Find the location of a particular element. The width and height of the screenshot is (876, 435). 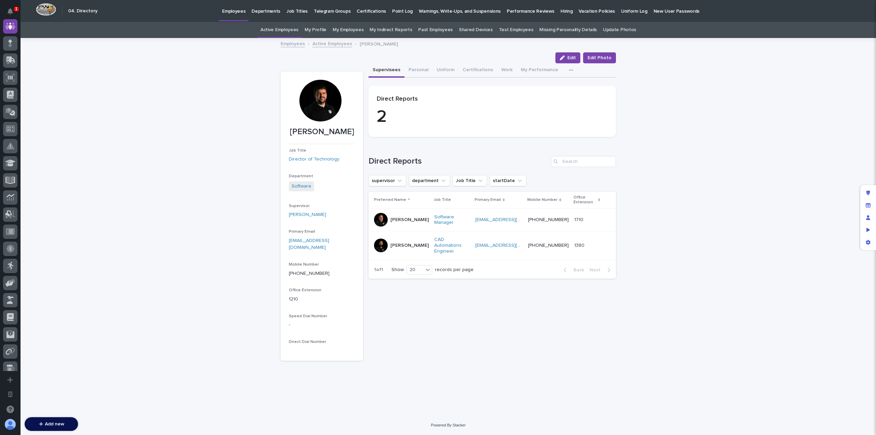

span: Edit is located at coordinates (571, 58).